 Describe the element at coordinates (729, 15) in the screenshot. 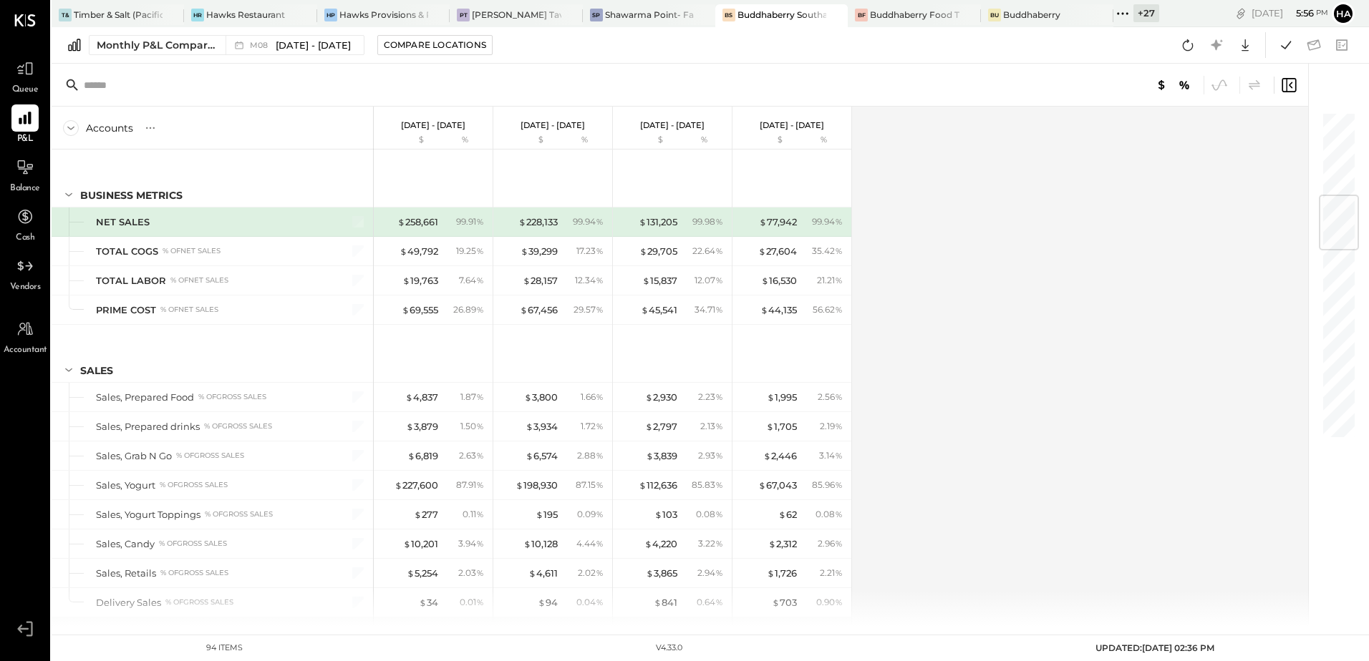

I see `div: BS` at that location.